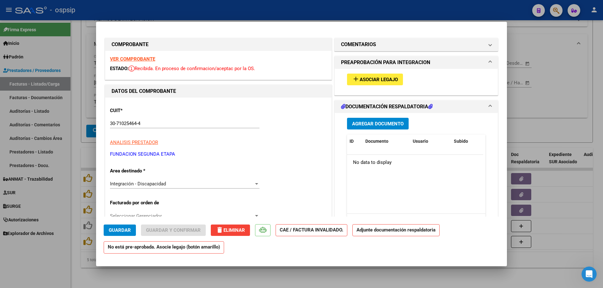 This screenshot has height=288, width=603. Describe the element at coordinates (430, 141) in the screenshot. I see `datatable-header-cell: Usuario` at that location.